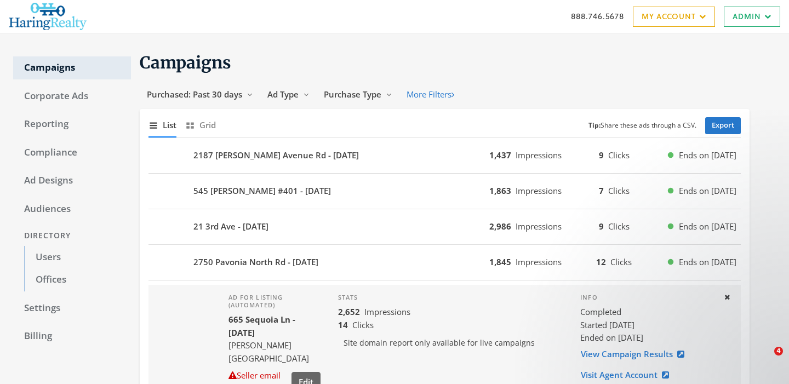 This screenshot has width=789, height=384. I want to click on a: Offices, so click(77, 280).